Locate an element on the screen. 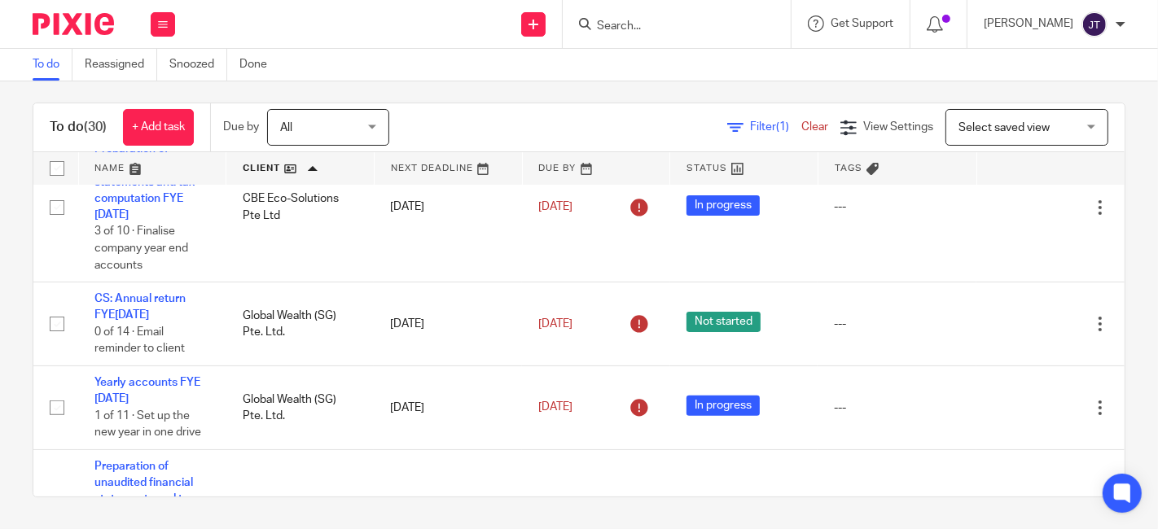 Image resolution: width=1158 pixels, height=529 pixels. img: svg%3E is located at coordinates (1094, 24).